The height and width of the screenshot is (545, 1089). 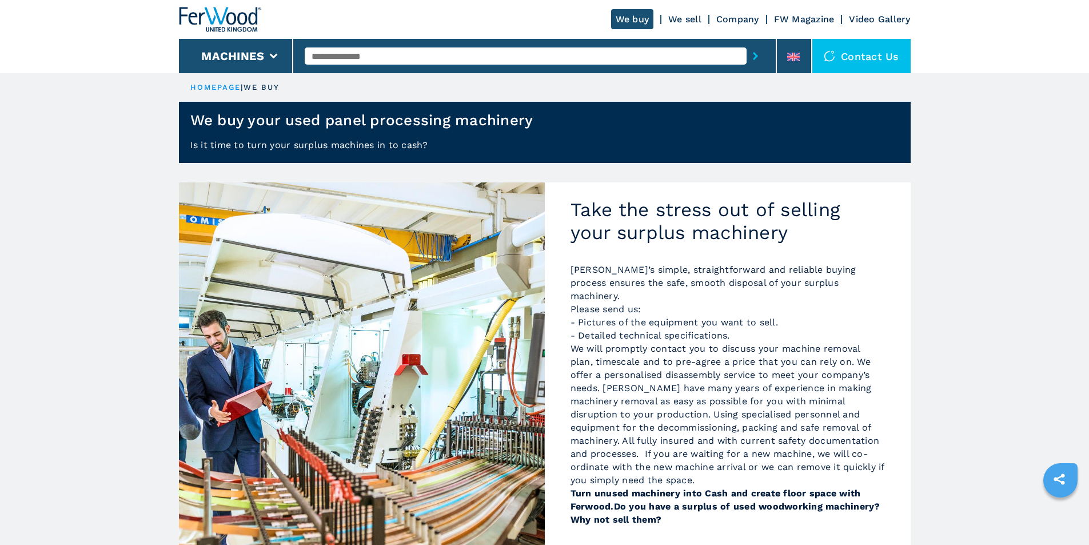 What do you see at coordinates (1059, 479) in the screenshot?
I see `a: sharethis` at bounding box center [1059, 479].